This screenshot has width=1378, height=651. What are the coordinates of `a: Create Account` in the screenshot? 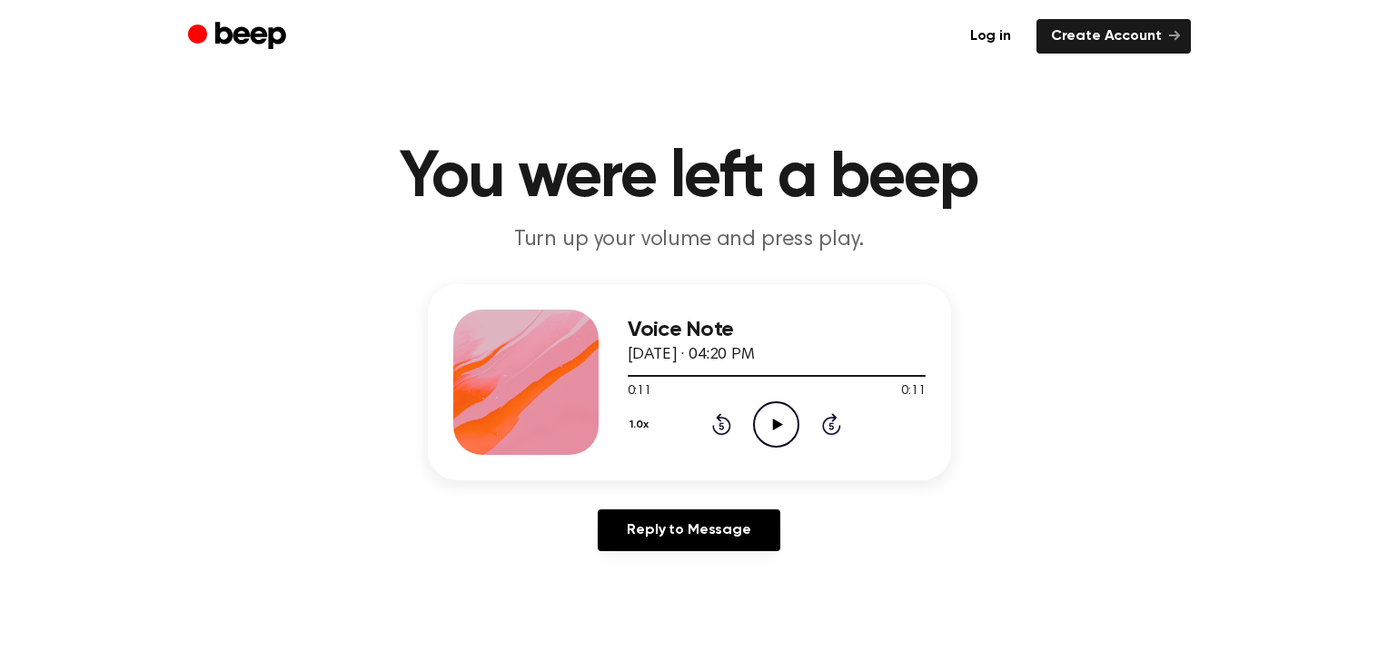 It's located at (1114, 36).